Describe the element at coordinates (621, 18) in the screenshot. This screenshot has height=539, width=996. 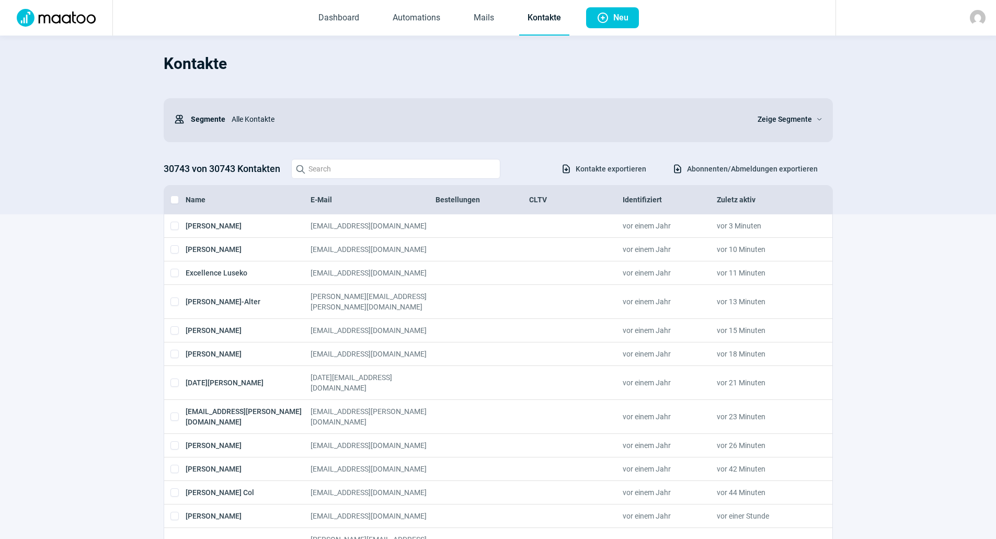
I see `span: Neu` at that location.